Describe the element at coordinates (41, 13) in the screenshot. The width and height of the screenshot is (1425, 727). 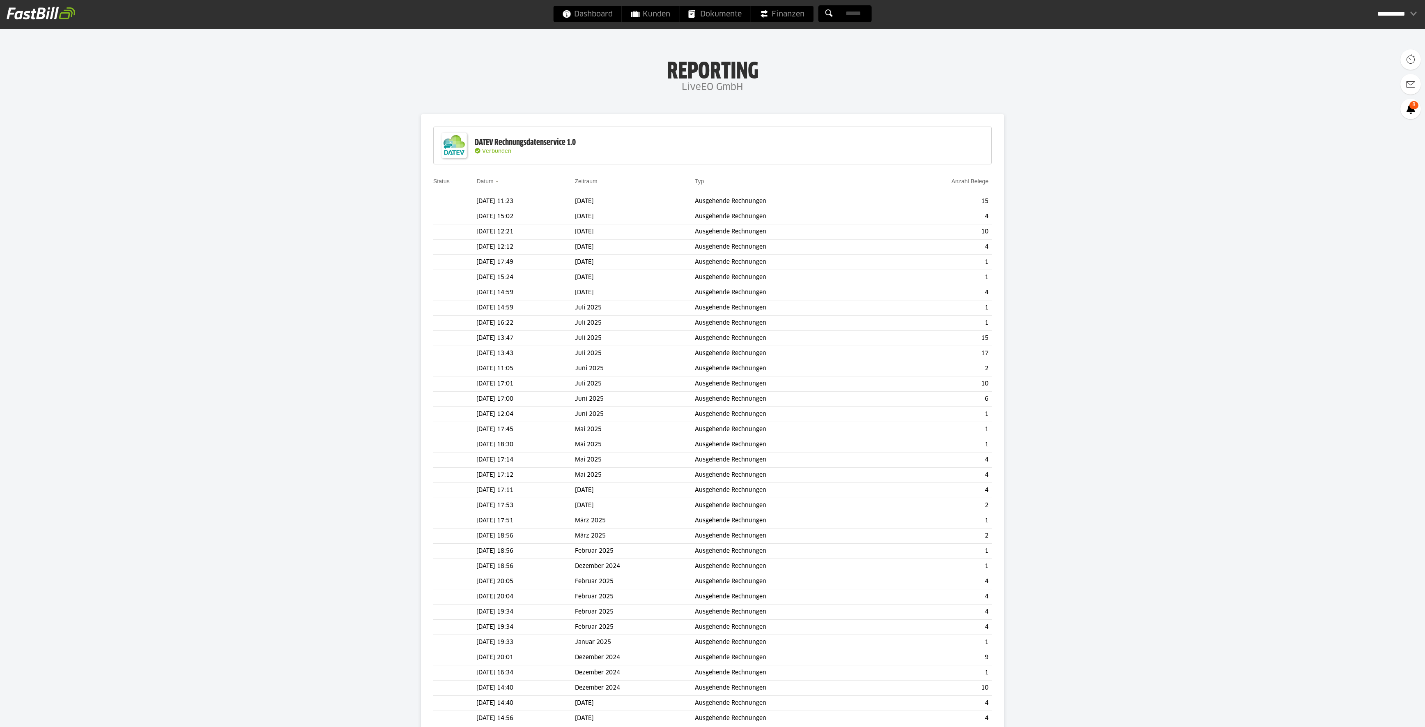
I see `img: fastbill_logo_white.png` at that location.